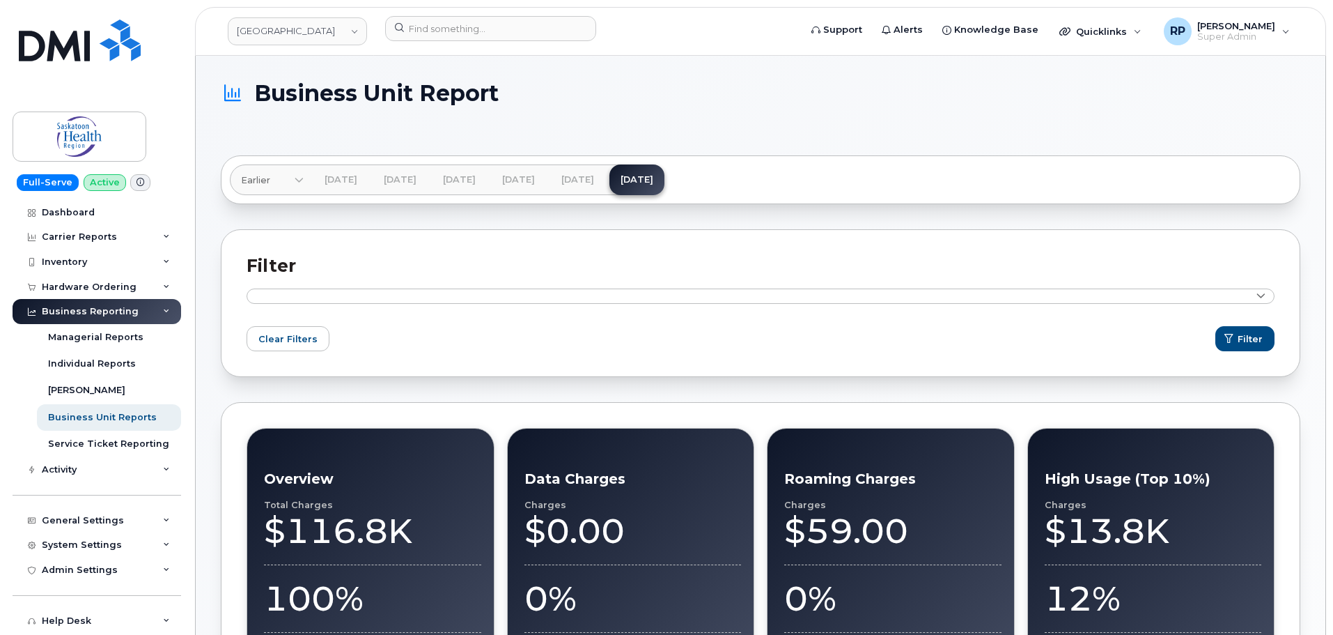  What do you see at coordinates (373, 598) in the screenshot?
I see `div: 100%` at bounding box center [373, 598].